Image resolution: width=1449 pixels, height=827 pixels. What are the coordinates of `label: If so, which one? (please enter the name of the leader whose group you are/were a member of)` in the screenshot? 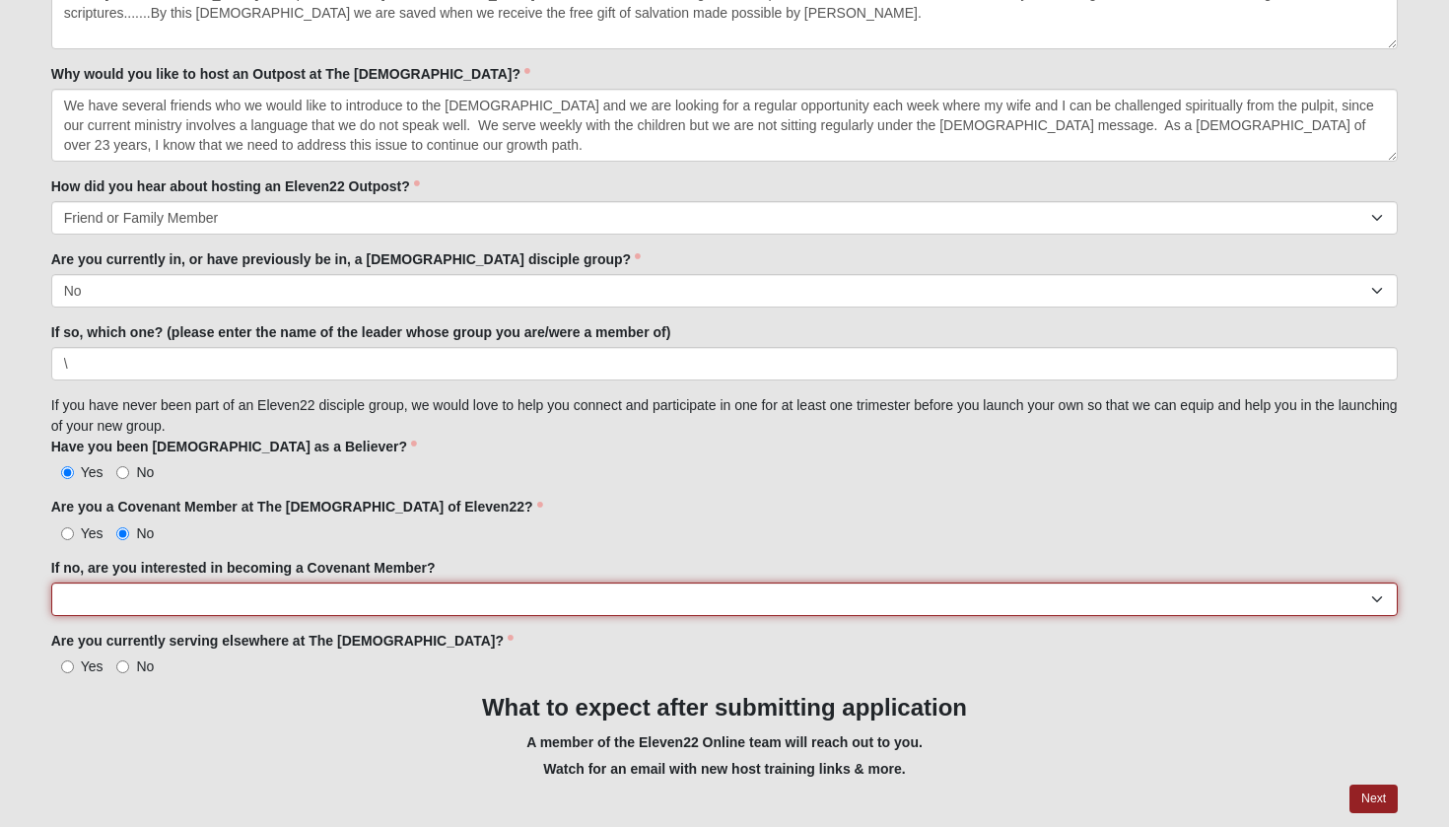 It's located at (361, 332).